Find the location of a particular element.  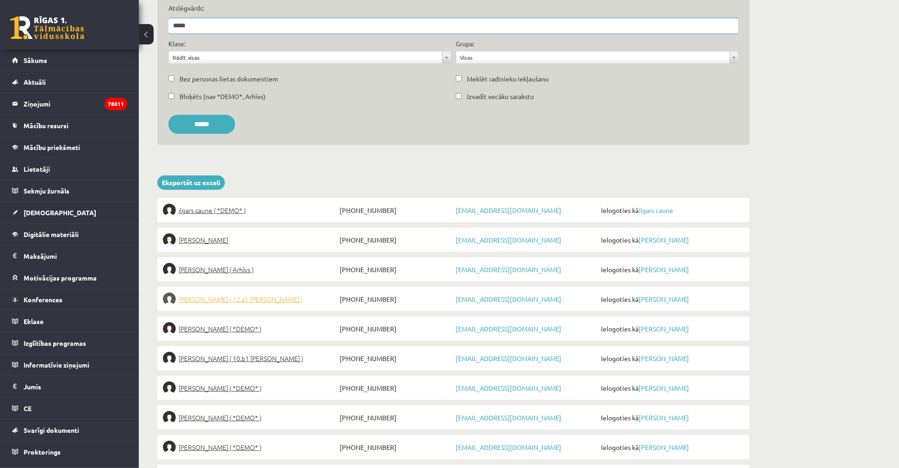

a: Mācību resursi is located at coordinates (69, 125).